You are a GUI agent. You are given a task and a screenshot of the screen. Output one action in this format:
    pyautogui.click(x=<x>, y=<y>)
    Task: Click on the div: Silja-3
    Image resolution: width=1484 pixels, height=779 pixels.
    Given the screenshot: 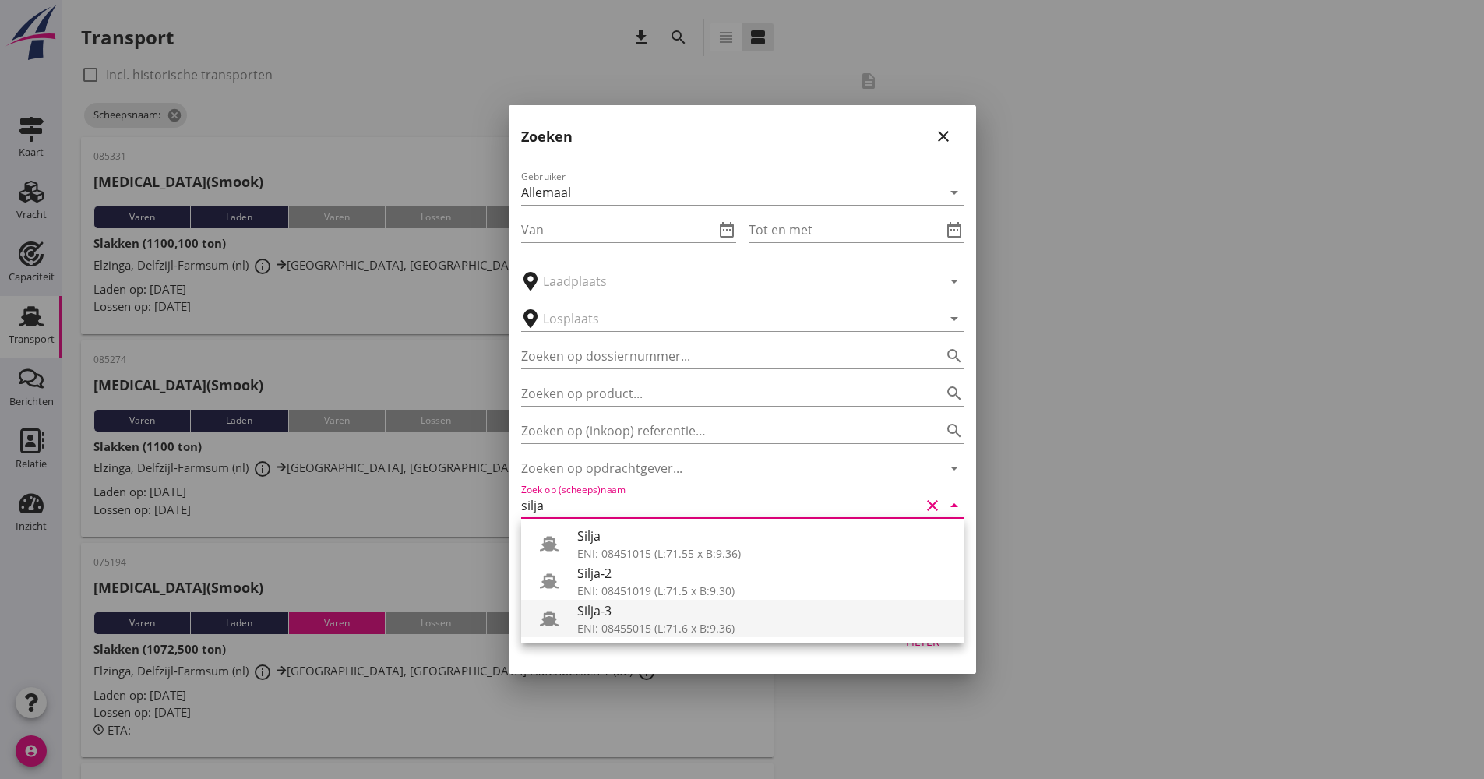 What is the action you would take?
    pyautogui.click(x=764, y=611)
    